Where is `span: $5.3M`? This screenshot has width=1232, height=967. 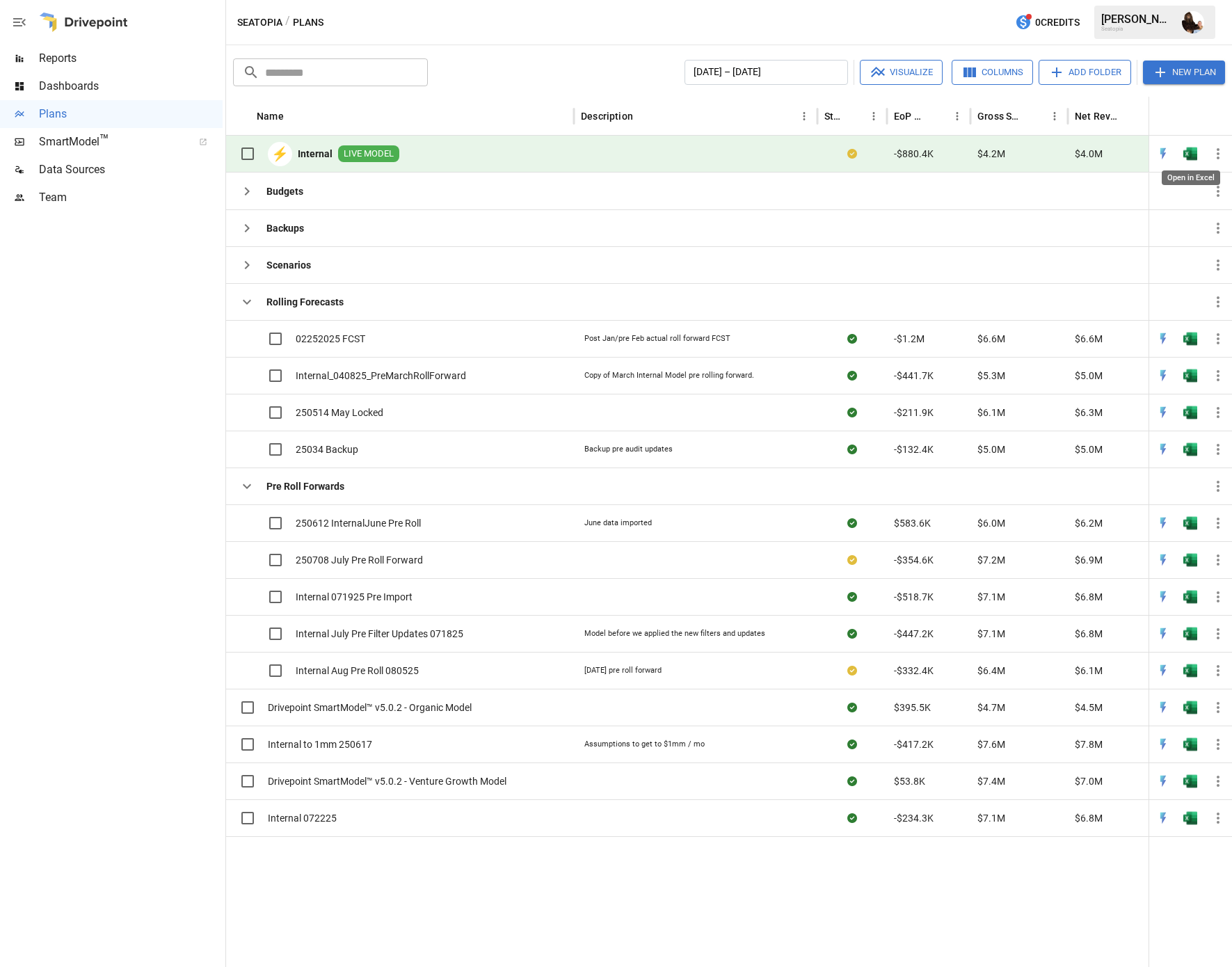 span: $5.3M is located at coordinates (992, 376).